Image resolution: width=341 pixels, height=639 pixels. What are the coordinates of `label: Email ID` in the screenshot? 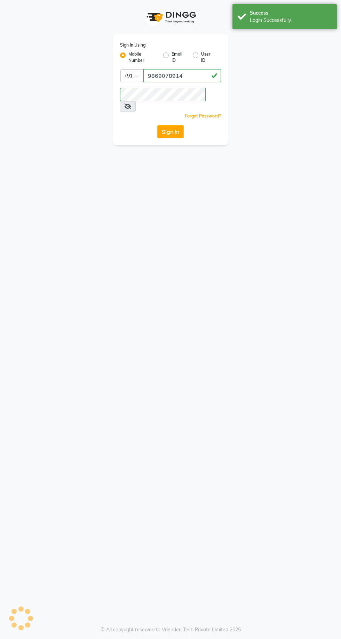 It's located at (179, 57).